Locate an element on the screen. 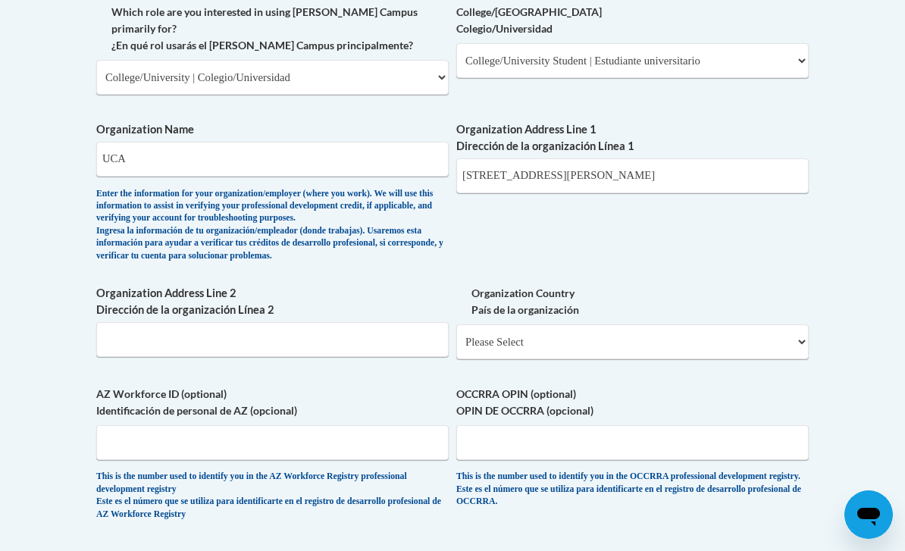 This screenshot has height=551, width=905. label: AZ Workforce ID (optional) Identificación de personal de AZ (opcional) is located at coordinates (272, 402).